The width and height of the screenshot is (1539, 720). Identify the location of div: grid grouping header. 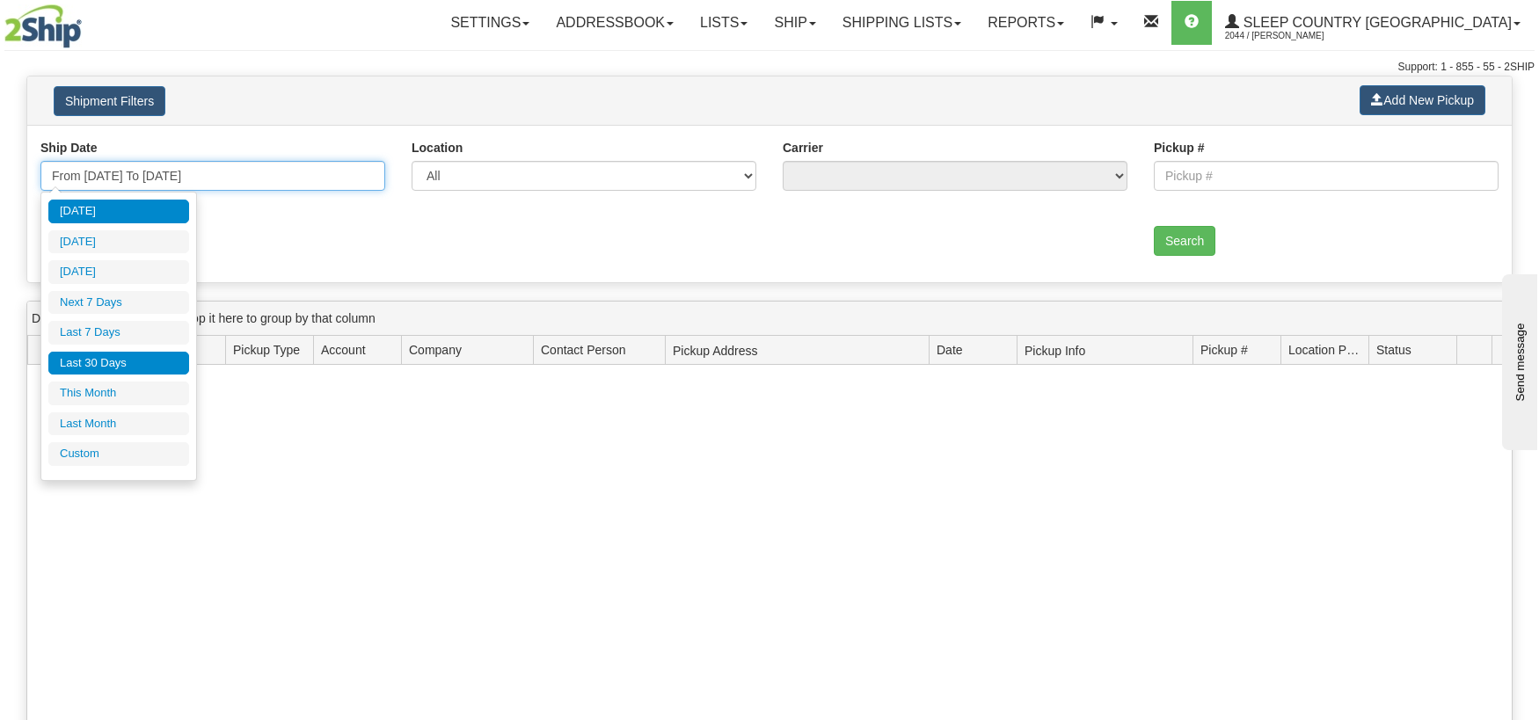
(769, 318).